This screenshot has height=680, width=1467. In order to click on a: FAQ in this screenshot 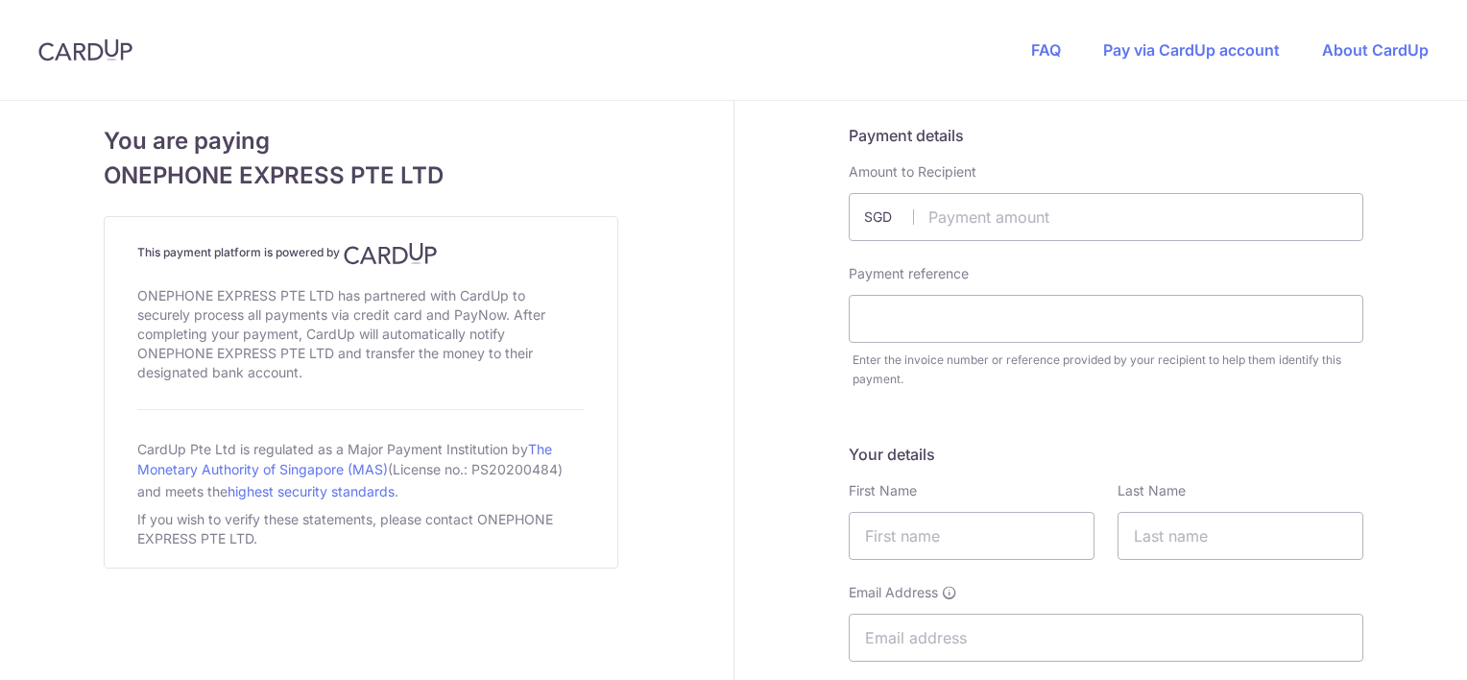, I will do `click(1045, 50)`.